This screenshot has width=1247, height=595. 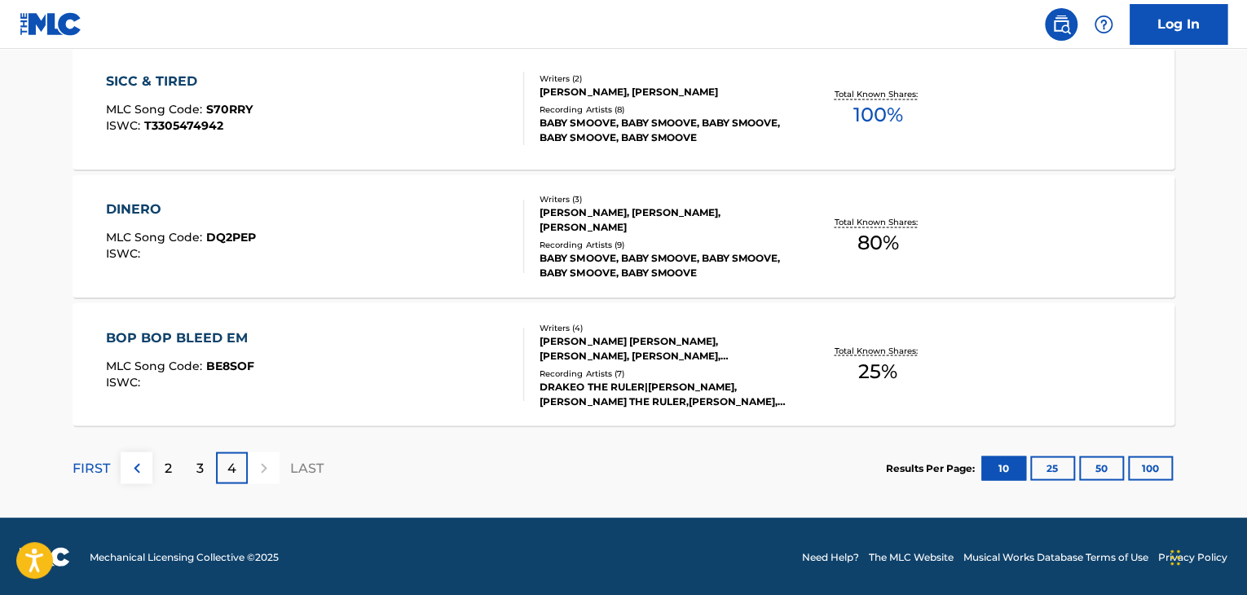 What do you see at coordinates (184, 557) in the screenshot?
I see `span: Mechanical Licensing Collective © 2025` at bounding box center [184, 557].